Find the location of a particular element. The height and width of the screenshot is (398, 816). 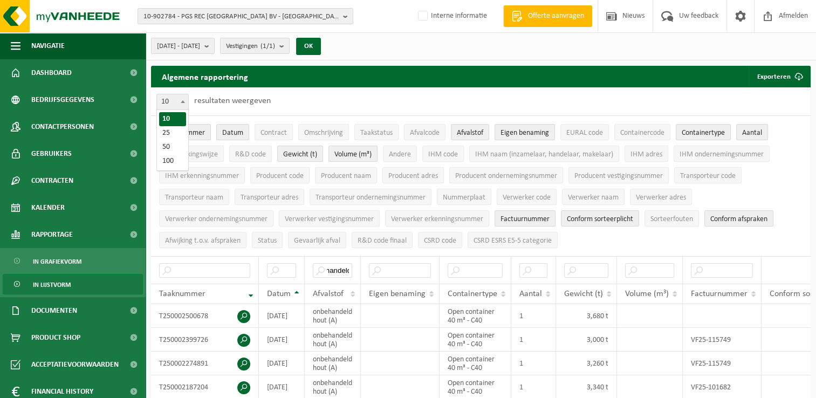

span: Volume (m³) is located at coordinates (353, 154).